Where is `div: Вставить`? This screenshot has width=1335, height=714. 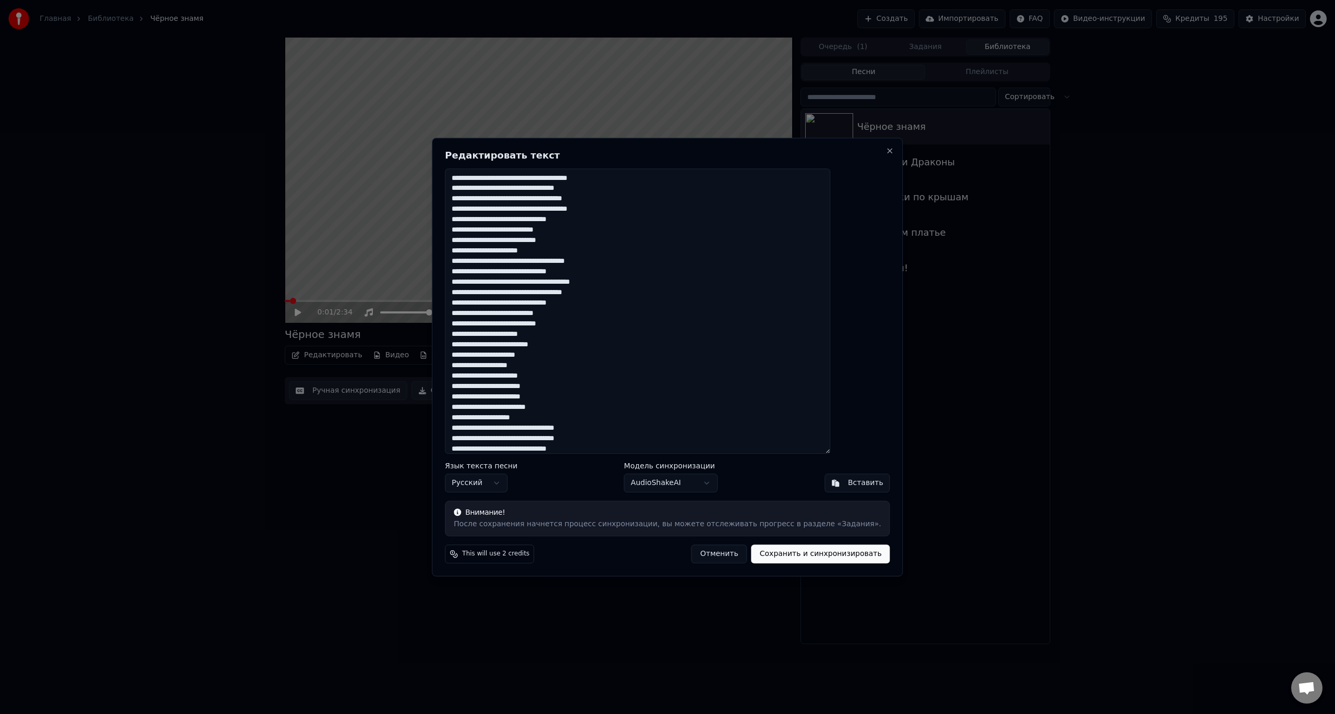 div: Вставить is located at coordinates (866, 483).